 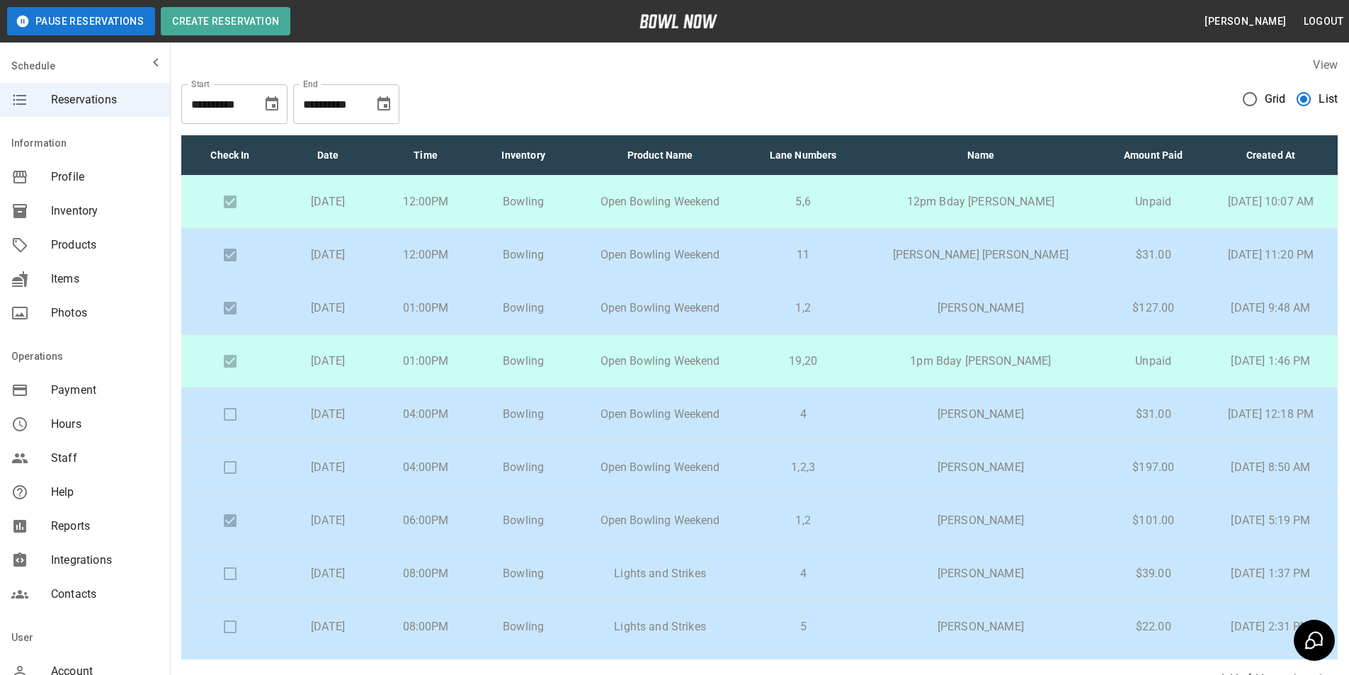 I want to click on p: 5,6, so click(x=803, y=202).